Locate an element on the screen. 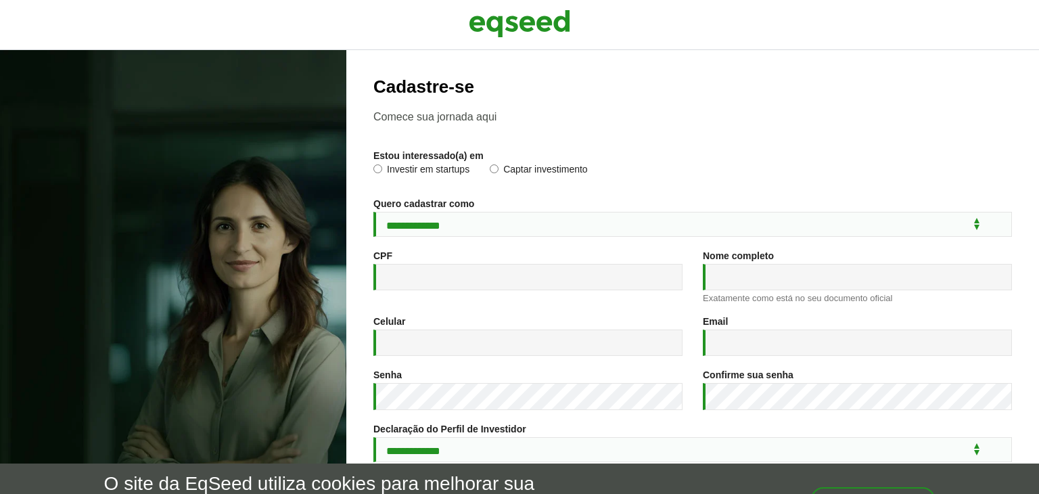 The width and height of the screenshot is (1039, 494). input: Captar investimento is located at coordinates (494, 168).